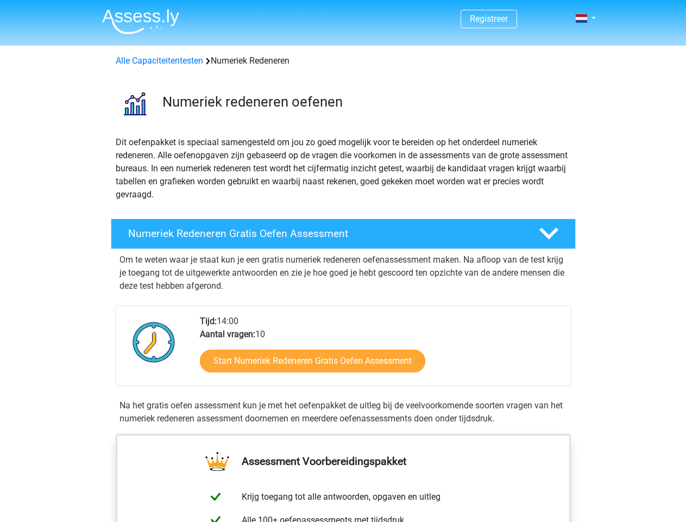  Describe the element at coordinates (159, 60) in the screenshot. I see `a: Alle Capaciteitentesten` at that location.